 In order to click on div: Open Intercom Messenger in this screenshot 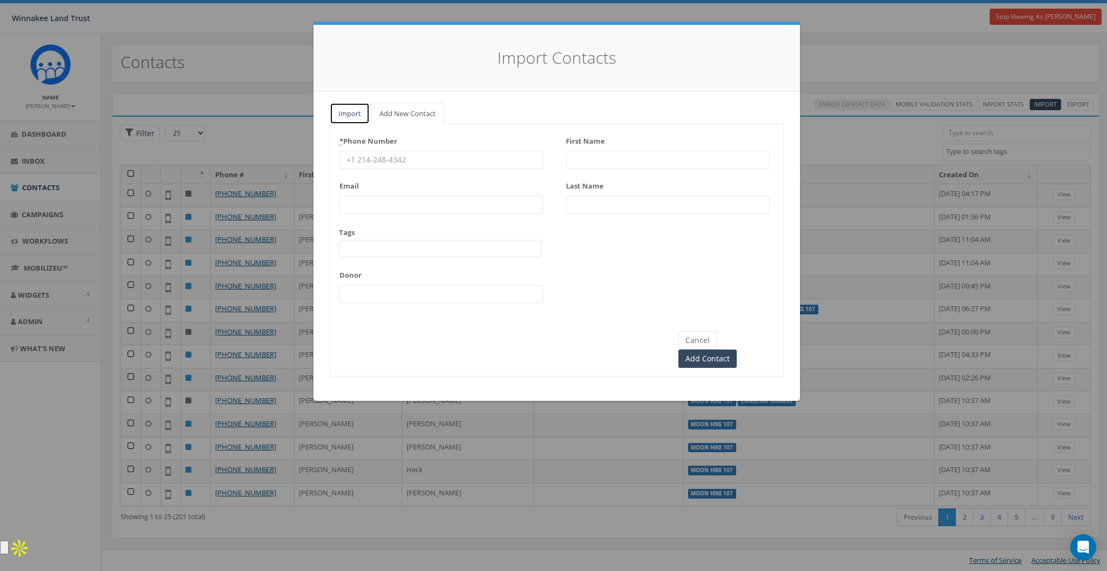, I will do `click(1083, 547)`.